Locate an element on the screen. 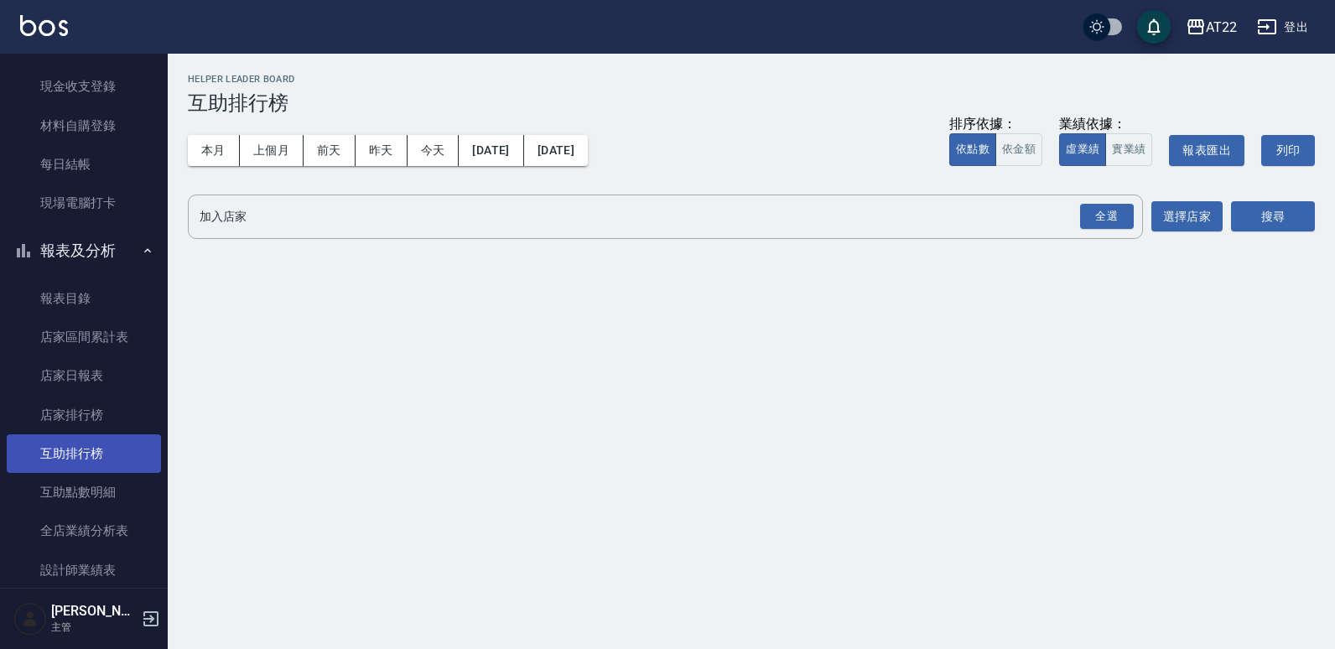 The image size is (1335, 649). a: 店家區間累計表 is located at coordinates (84, 337).